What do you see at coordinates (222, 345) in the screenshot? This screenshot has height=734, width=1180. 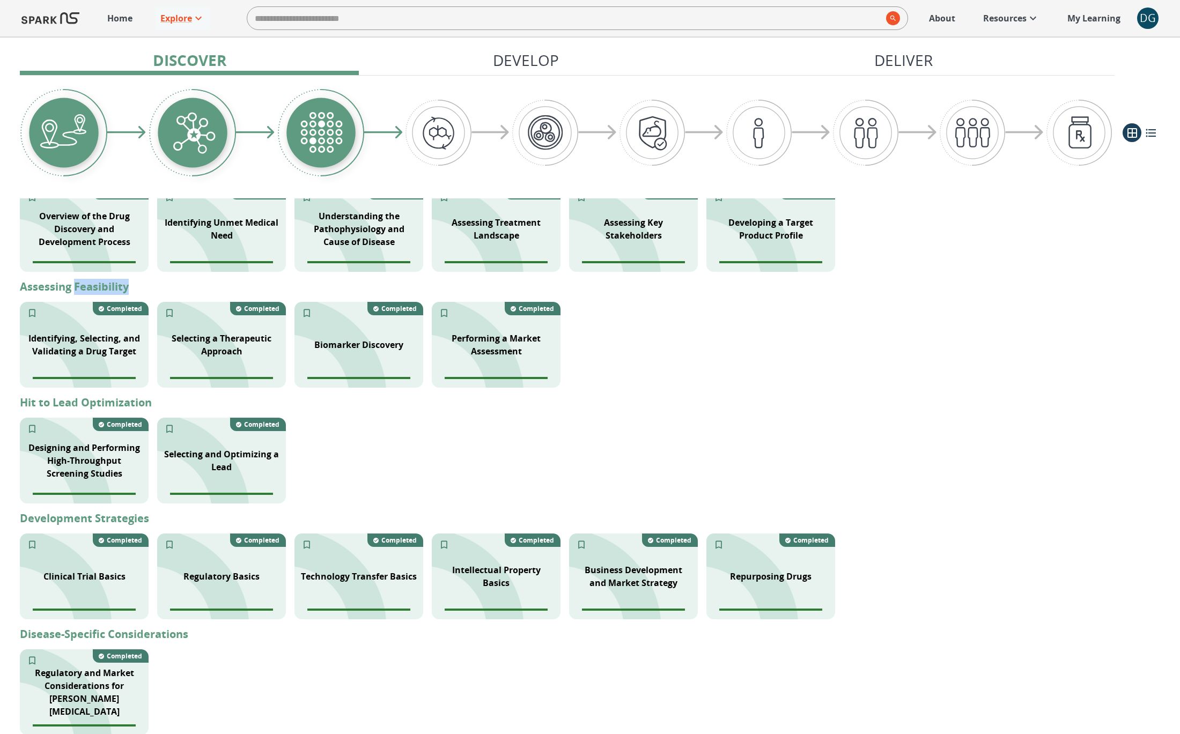 I see `p: Selecting a Therapeutic Approach` at bounding box center [222, 345].